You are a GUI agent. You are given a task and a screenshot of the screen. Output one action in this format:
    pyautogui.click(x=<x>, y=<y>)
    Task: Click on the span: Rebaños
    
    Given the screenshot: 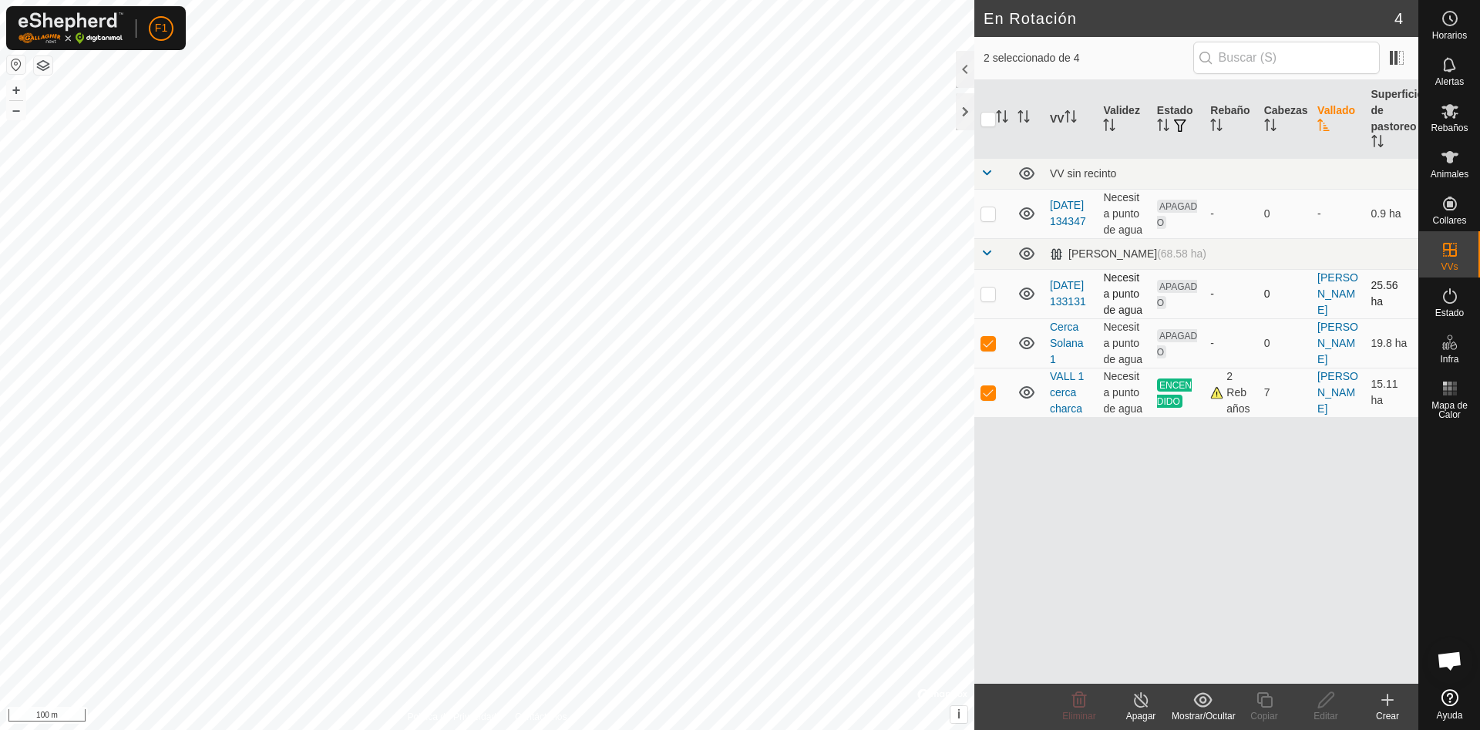 What is the action you would take?
    pyautogui.click(x=1450, y=128)
    